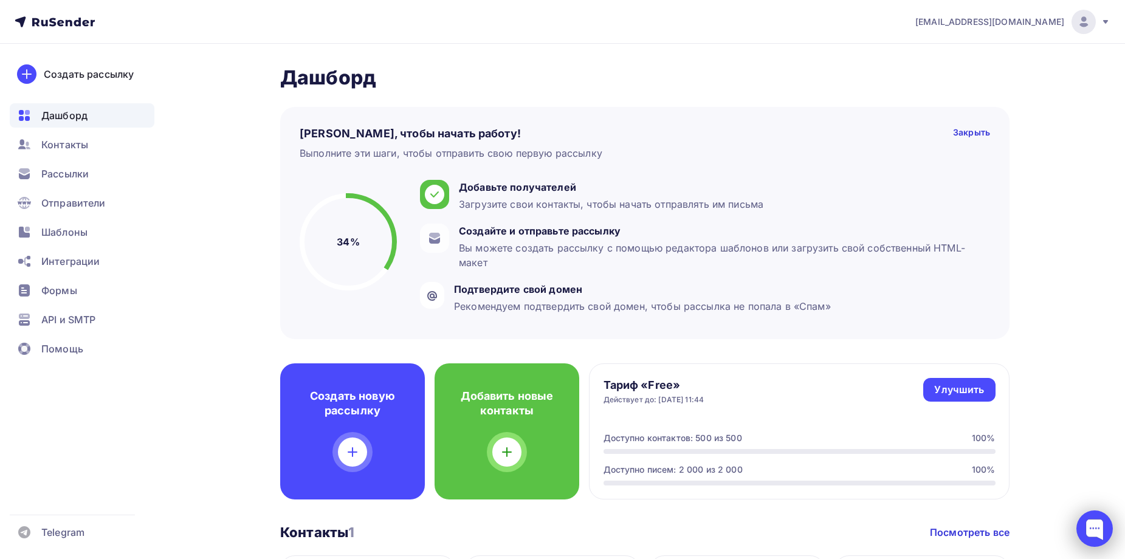 This screenshot has width=1125, height=559. I want to click on a: Рассылки, so click(82, 174).